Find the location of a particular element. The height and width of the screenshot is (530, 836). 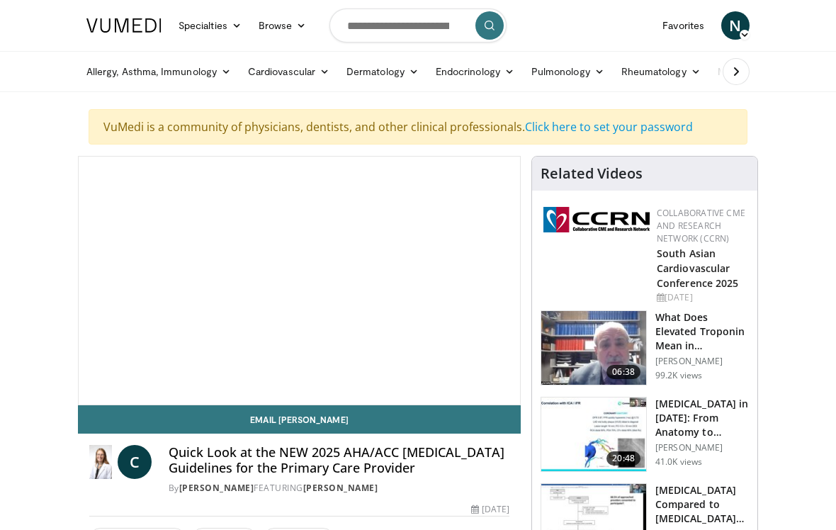

a: Allergy, Asthma, Immunology is located at coordinates (159, 72).